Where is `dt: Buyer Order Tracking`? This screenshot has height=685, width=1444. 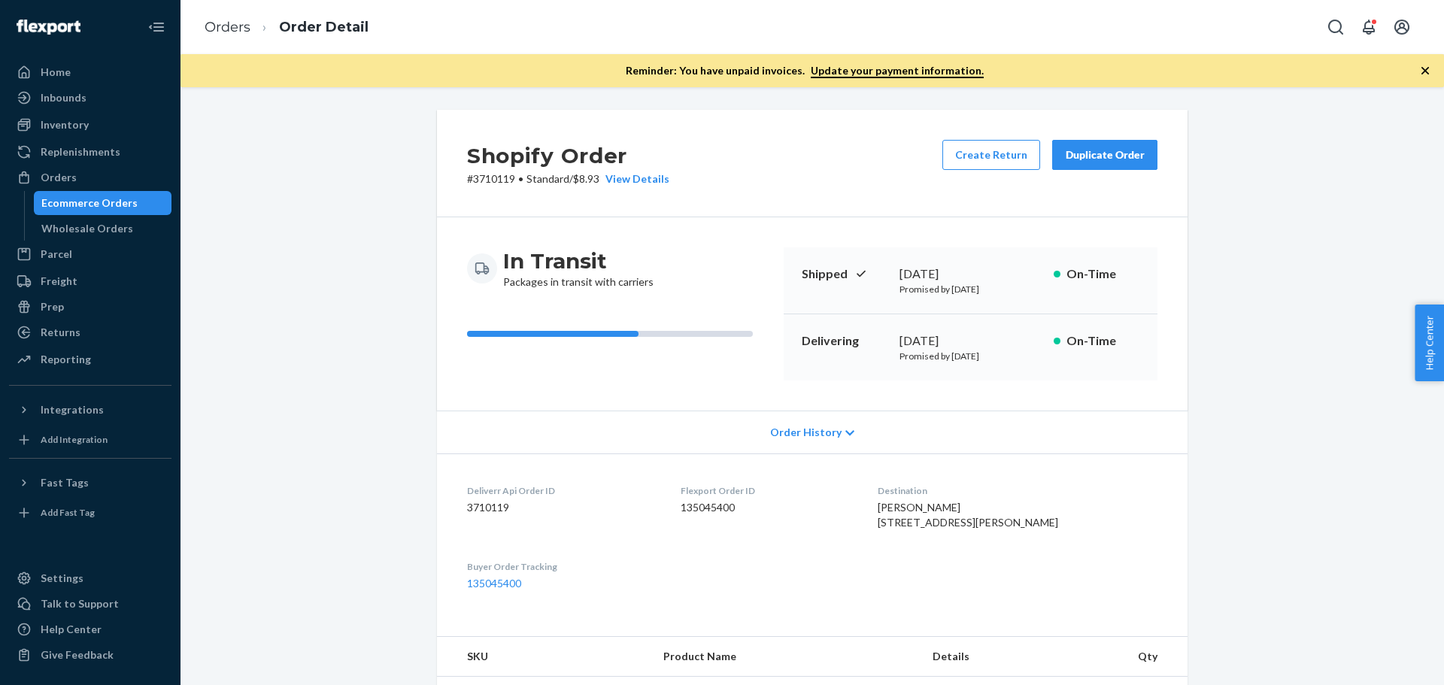
dt: Buyer Order Tracking is located at coordinates (562, 566).